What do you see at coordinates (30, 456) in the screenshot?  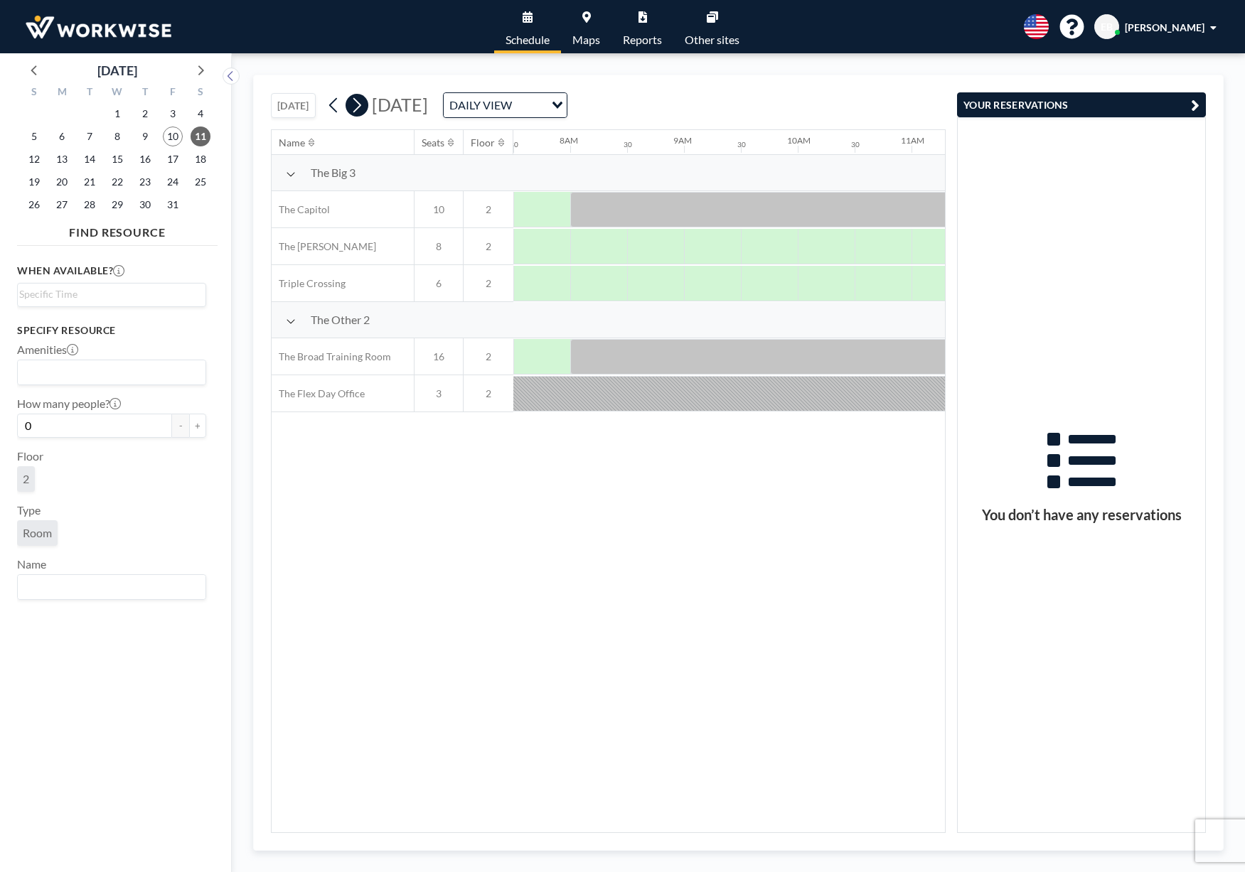 I see `label: Floor` at bounding box center [30, 456].